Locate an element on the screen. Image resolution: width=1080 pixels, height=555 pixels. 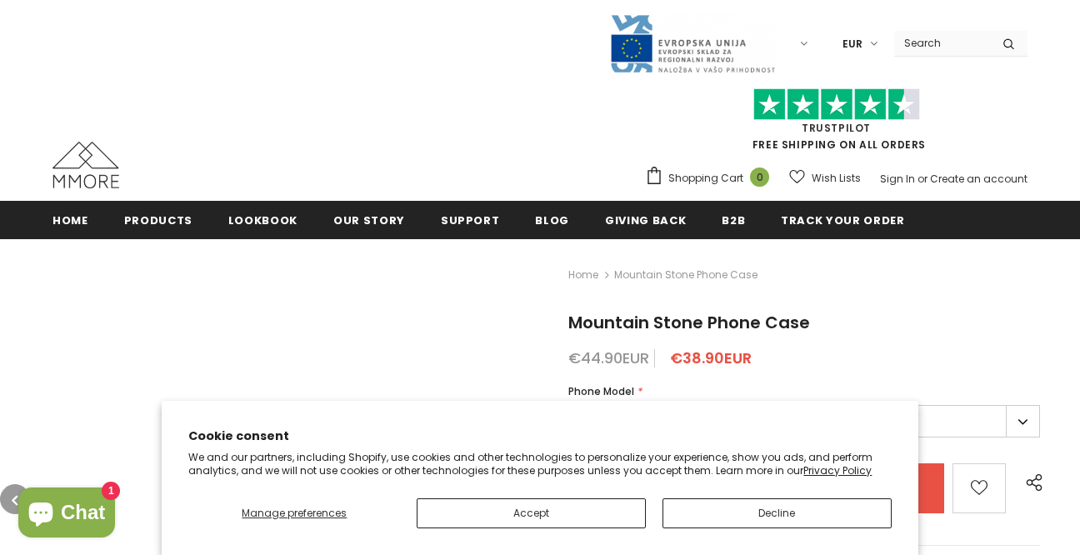
a: Blog is located at coordinates (552, 219).